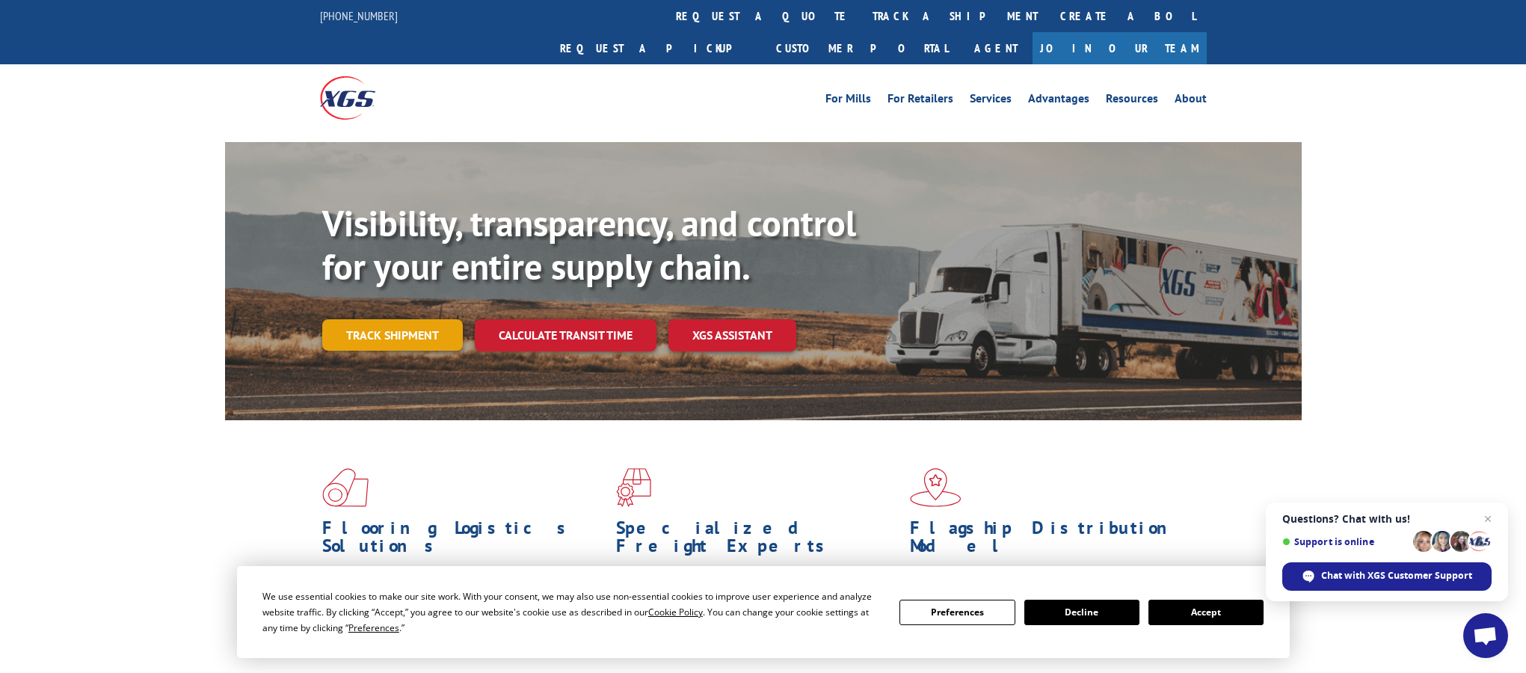  I want to click on span: Cookie Policy, so click(675, 612).